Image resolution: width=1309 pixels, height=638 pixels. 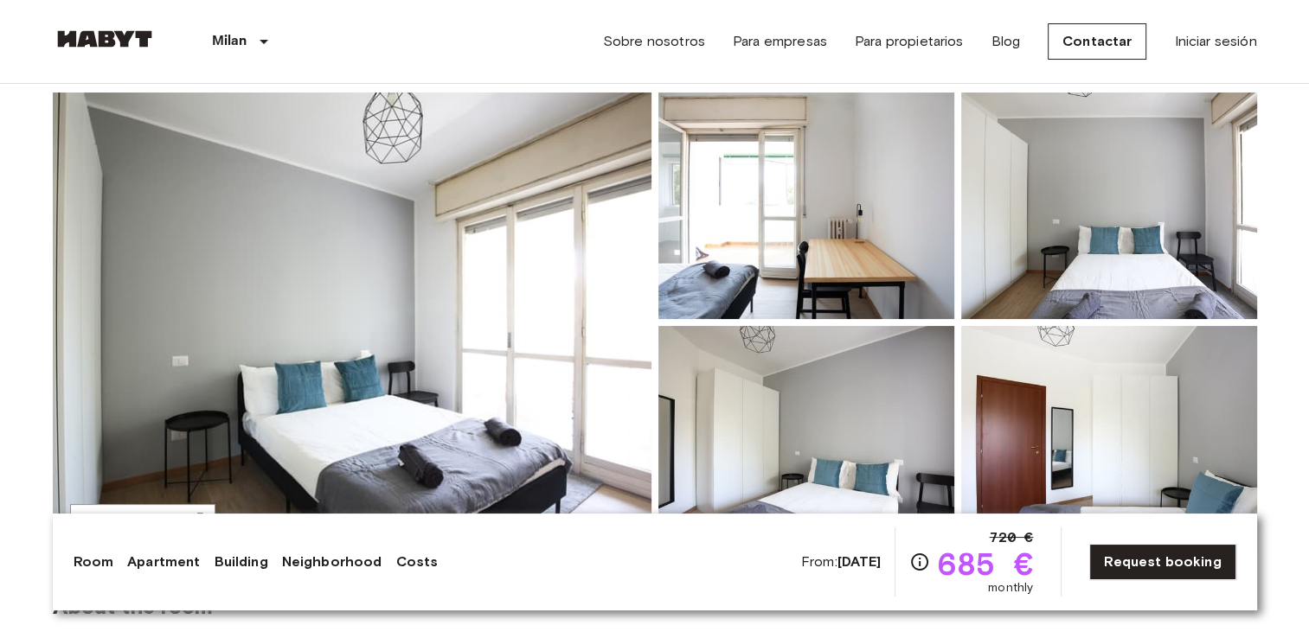 What do you see at coordinates (654, 42) in the screenshot?
I see `a: Sobre nosotros` at bounding box center [654, 42].